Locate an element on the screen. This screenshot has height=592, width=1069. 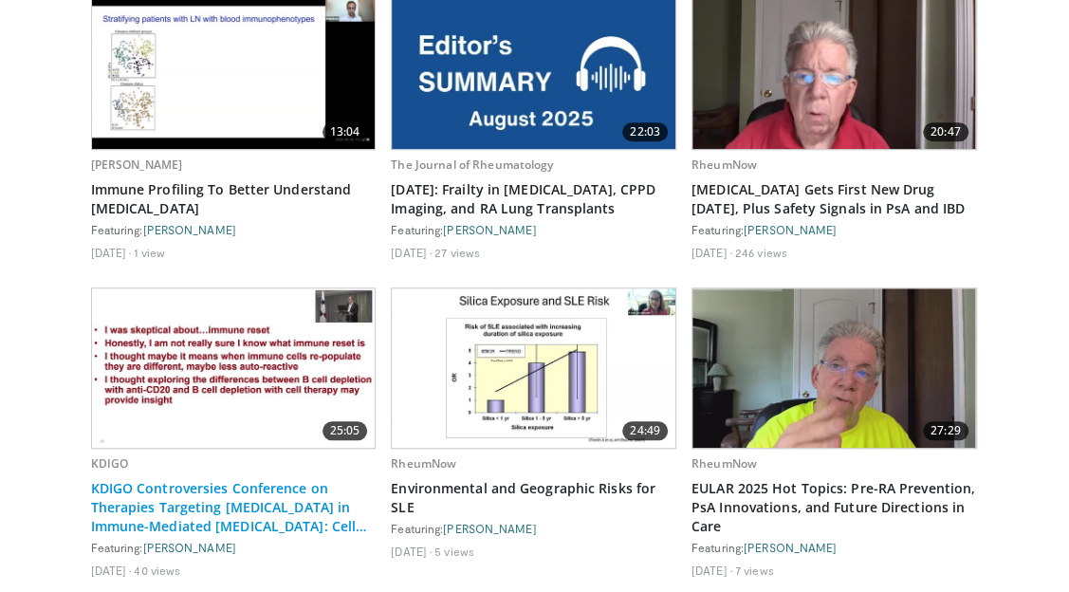
img: 67e6b858-872f-40c9-890a-b4902d62978b.620x360_q85_upscale.jpg is located at coordinates (233, 368).